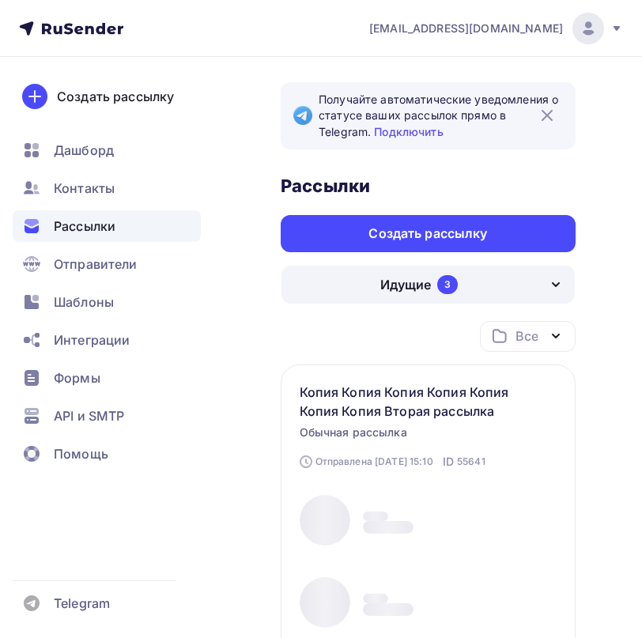  What do you see at coordinates (107, 302) in the screenshot?
I see `a: Шаблоны` at bounding box center [107, 302].